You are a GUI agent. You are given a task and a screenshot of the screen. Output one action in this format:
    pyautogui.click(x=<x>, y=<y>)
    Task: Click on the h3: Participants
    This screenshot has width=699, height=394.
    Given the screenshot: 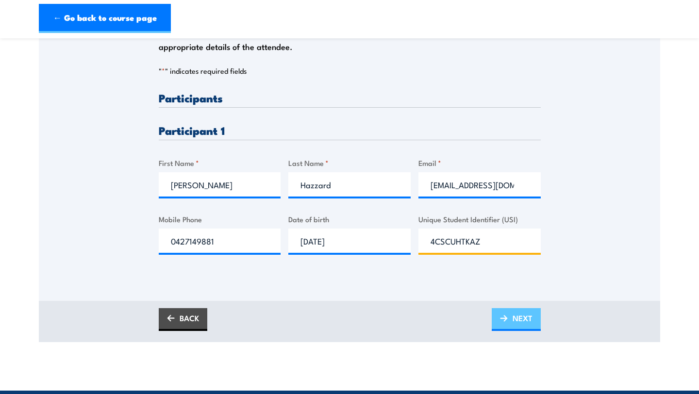 What is the action you would take?
    pyautogui.click(x=349, y=98)
    